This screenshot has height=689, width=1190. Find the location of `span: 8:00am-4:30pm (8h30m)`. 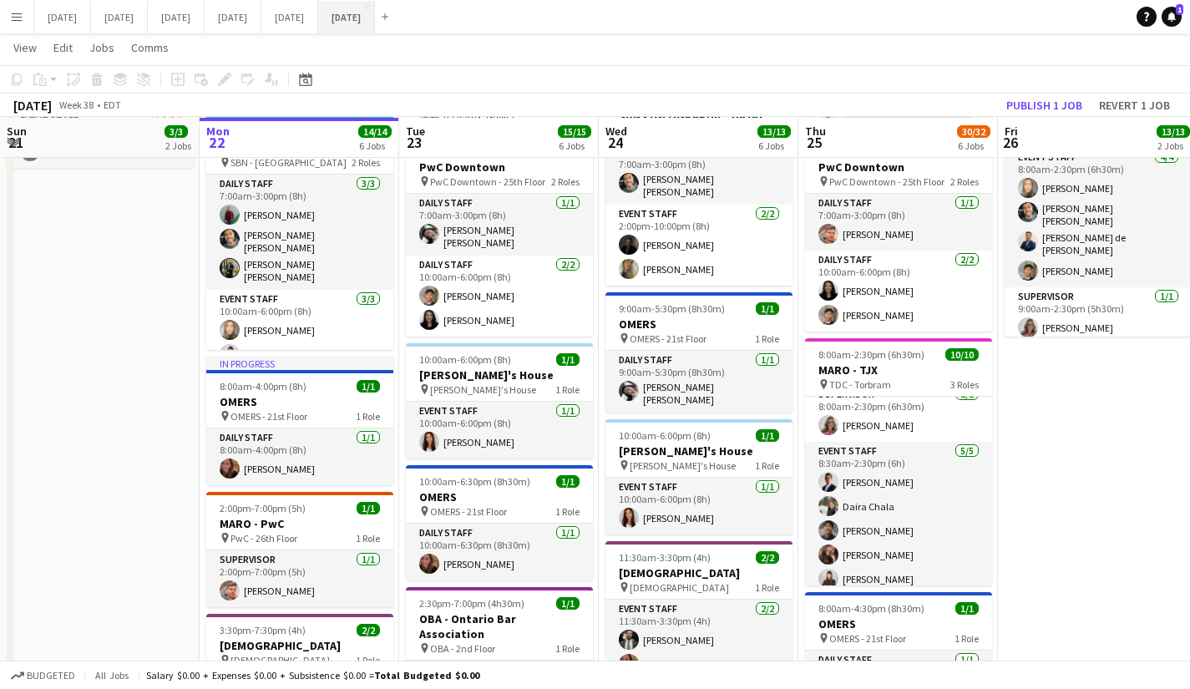

span: 8:00am-4:30pm (8h30m) is located at coordinates (871, 608).